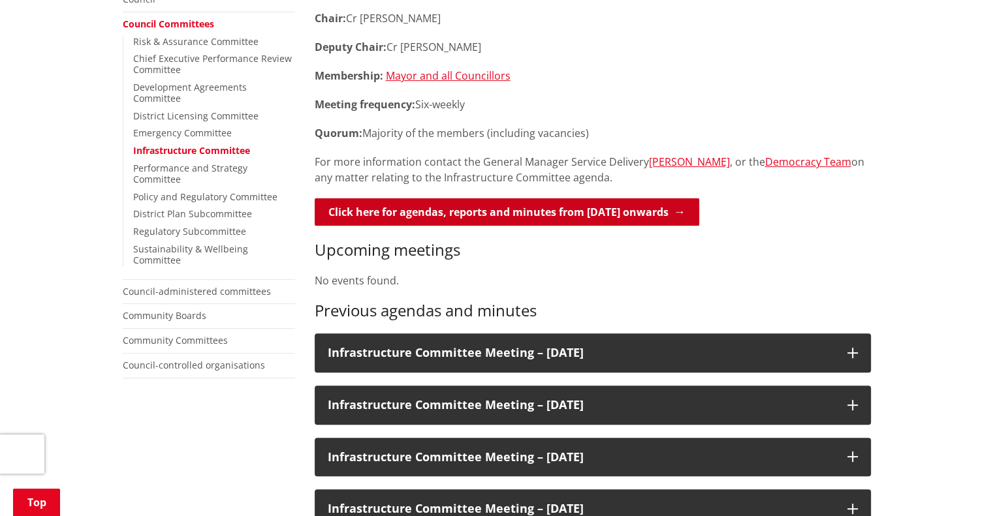 This screenshot has height=516, width=993. Describe the element at coordinates (191, 150) in the screenshot. I see `a: Infrastructure Committee` at that location.